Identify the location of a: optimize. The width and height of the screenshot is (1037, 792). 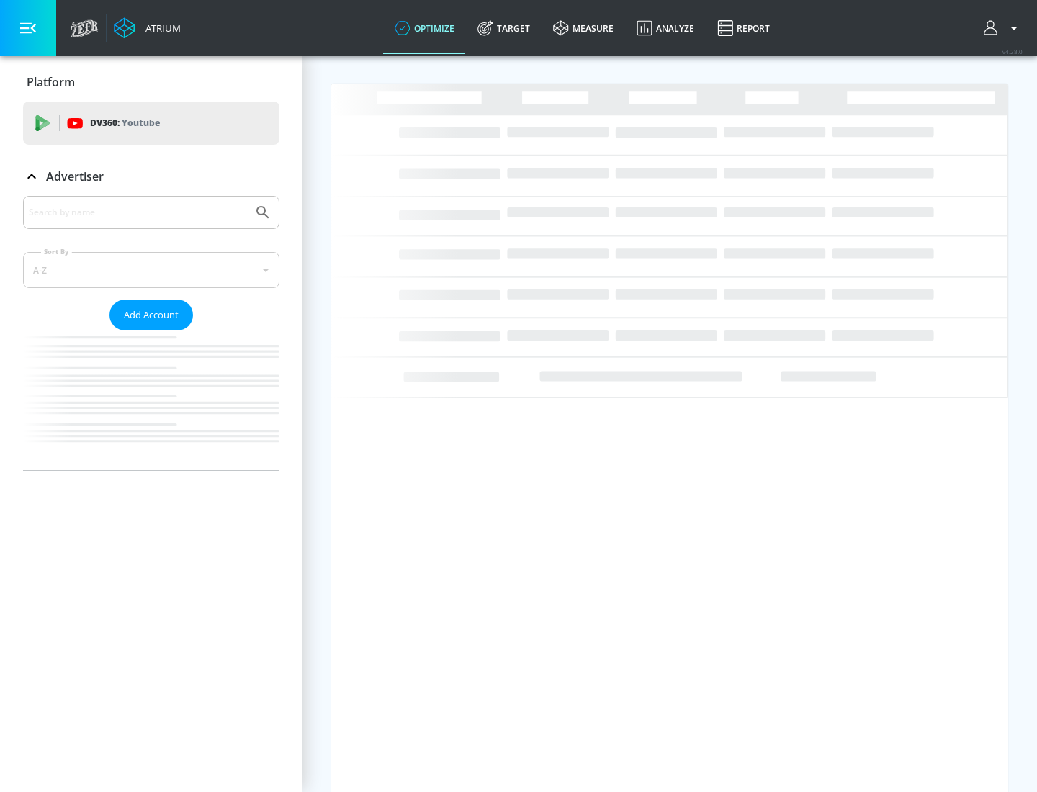
(424, 28).